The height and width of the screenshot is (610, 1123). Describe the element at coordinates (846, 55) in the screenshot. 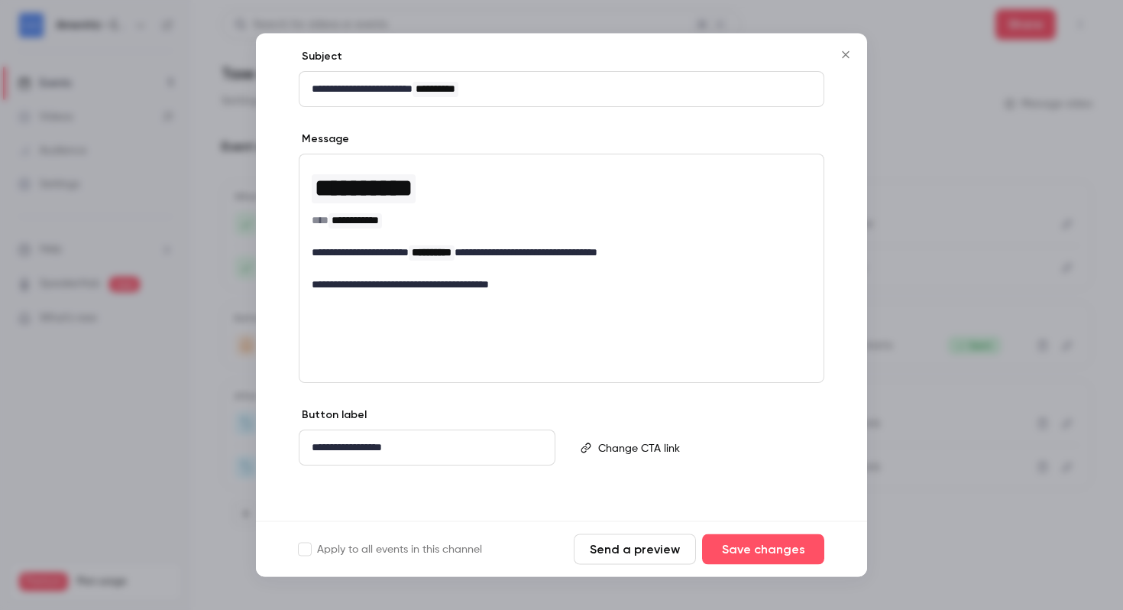

I see `button: Close` at that location.